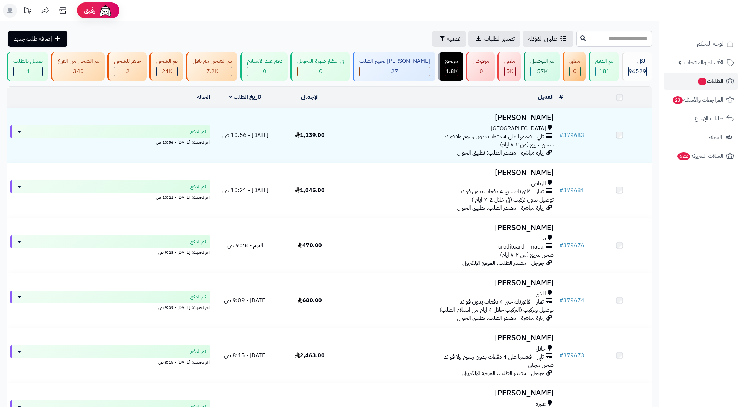  What do you see at coordinates (697, 100) in the screenshot?
I see `span: المراجعات والأسئلة` at bounding box center [697, 100].